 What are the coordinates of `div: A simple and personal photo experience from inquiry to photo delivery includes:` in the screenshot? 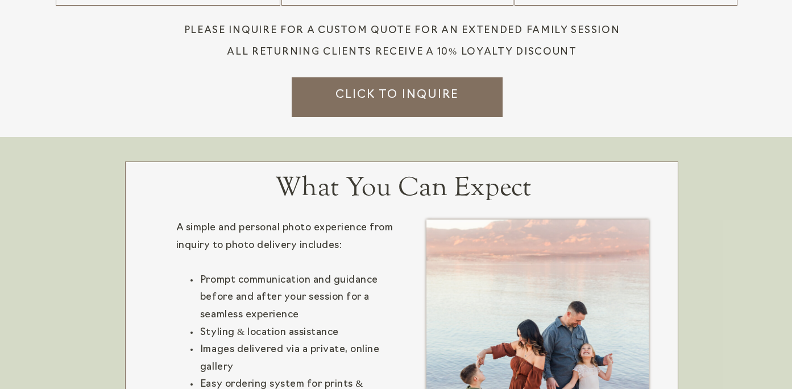 It's located at (289, 237).